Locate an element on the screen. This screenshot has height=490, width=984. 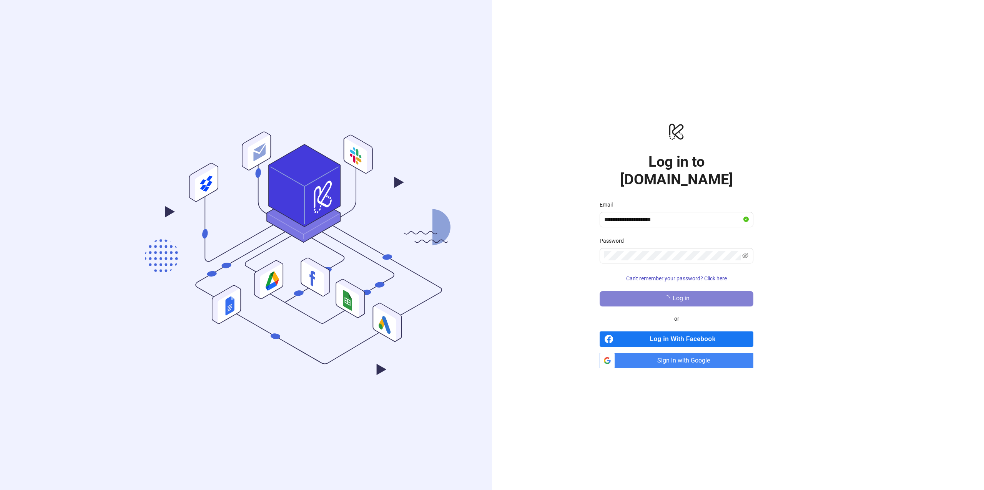
a: Log in With Facebook is located at coordinates (676, 339).